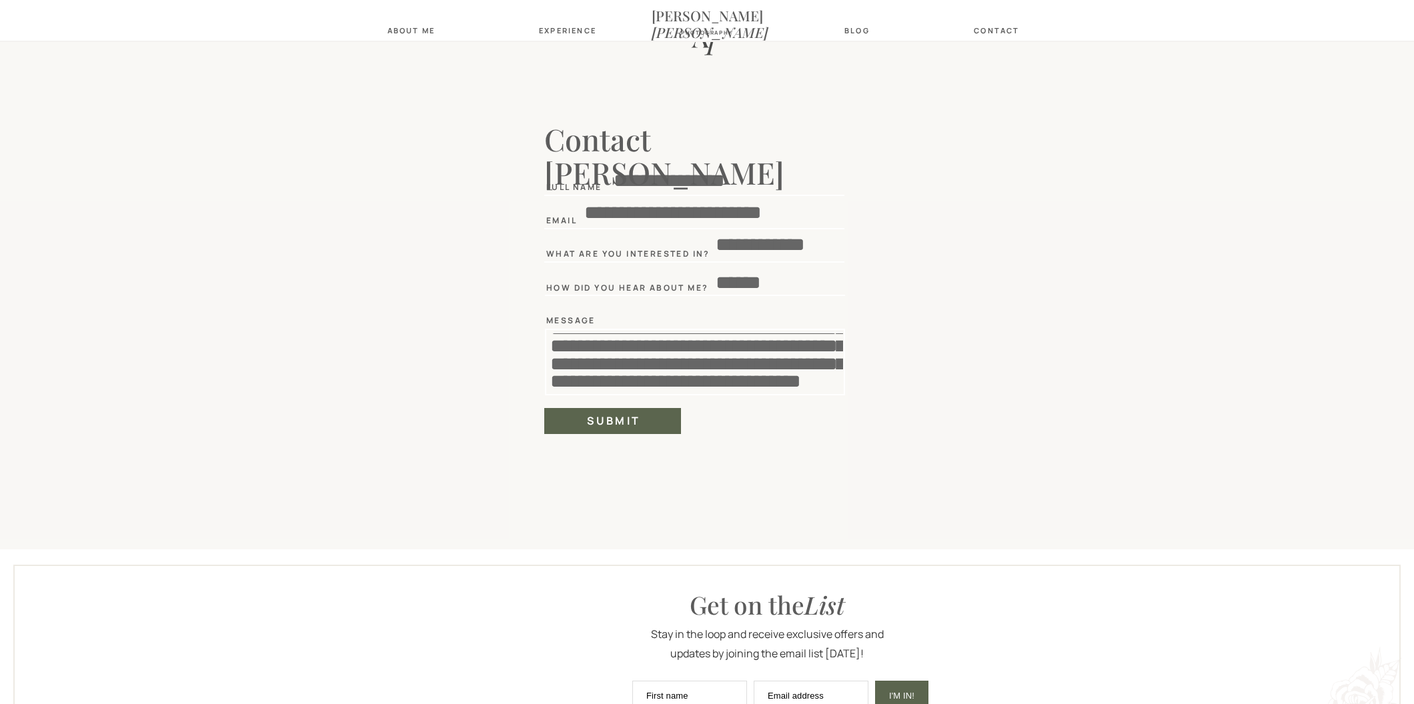 This screenshot has height=704, width=1414. Describe the element at coordinates (585, 321) in the screenshot. I see `div: message` at that location.